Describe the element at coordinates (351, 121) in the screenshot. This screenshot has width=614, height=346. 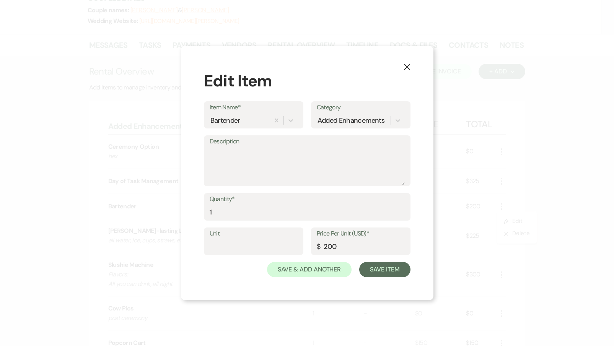
I see `div: Added Enhancements` at that location.